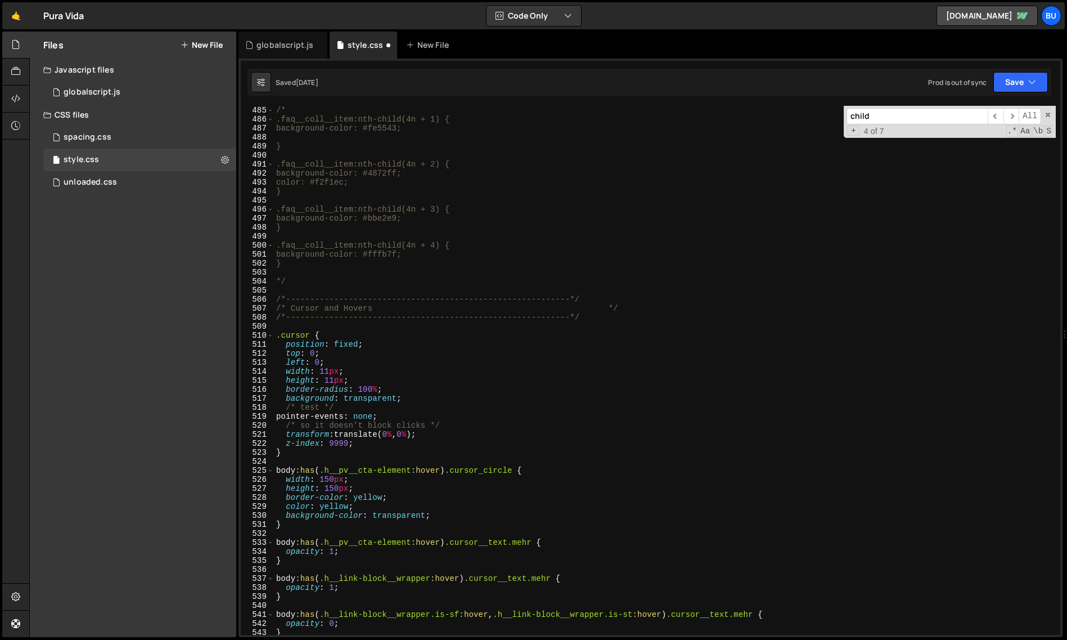 This screenshot has height=640, width=1067. I want to click on div: 536, so click(257, 569).